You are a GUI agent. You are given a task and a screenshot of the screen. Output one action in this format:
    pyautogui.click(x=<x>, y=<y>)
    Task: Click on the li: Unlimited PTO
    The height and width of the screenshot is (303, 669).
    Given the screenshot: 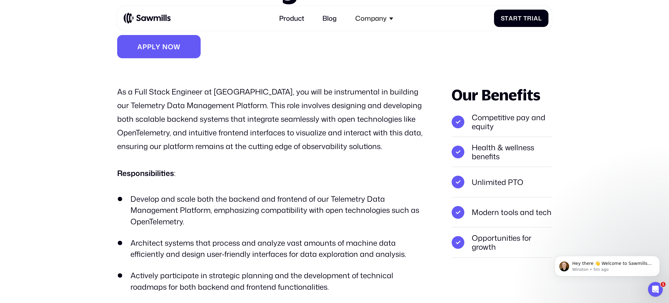 What is the action you would take?
    pyautogui.click(x=502, y=182)
    